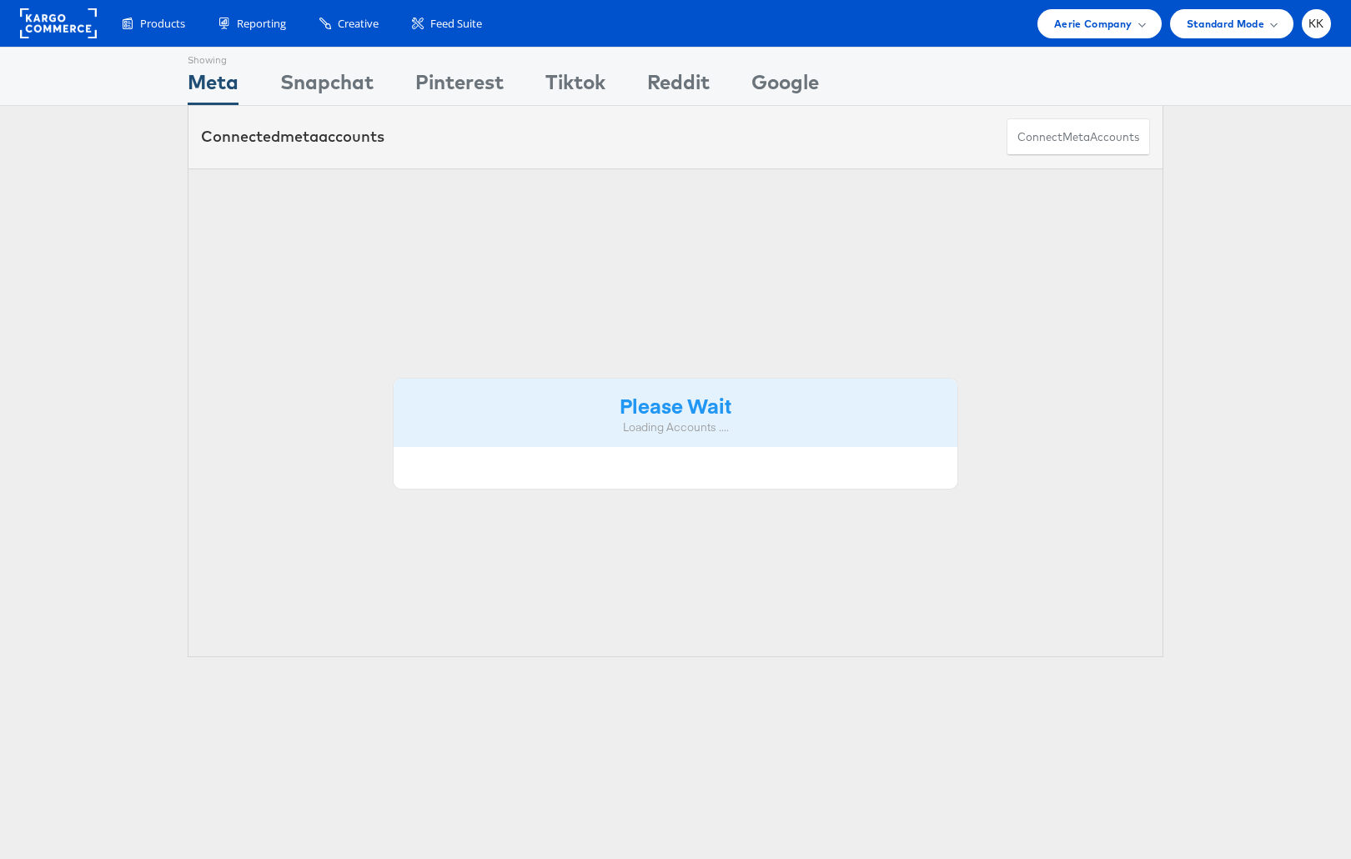  I want to click on div: Snapchat, so click(327, 86).